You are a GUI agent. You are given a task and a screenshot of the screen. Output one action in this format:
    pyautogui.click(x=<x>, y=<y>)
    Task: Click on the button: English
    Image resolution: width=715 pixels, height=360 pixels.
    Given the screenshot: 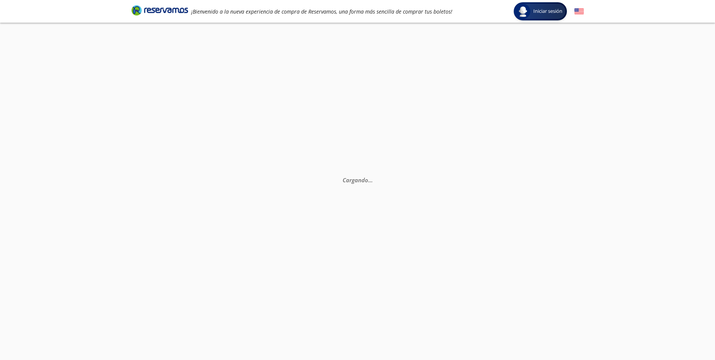 What is the action you would take?
    pyautogui.click(x=579, y=11)
    